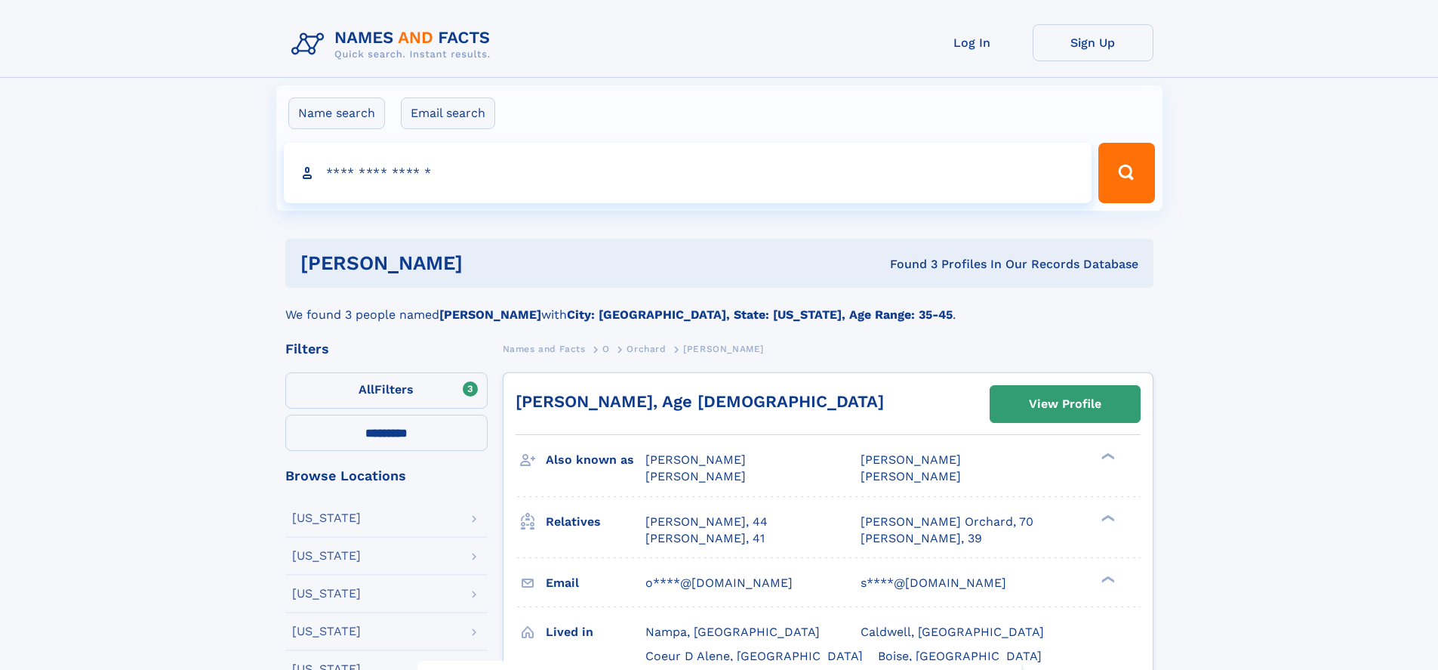 The height and width of the screenshot is (670, 1438). Describe the element at coordinates (907, 264) in the screenshot. I see `div: Found 3 Profiles In Our Records Database` at that location.